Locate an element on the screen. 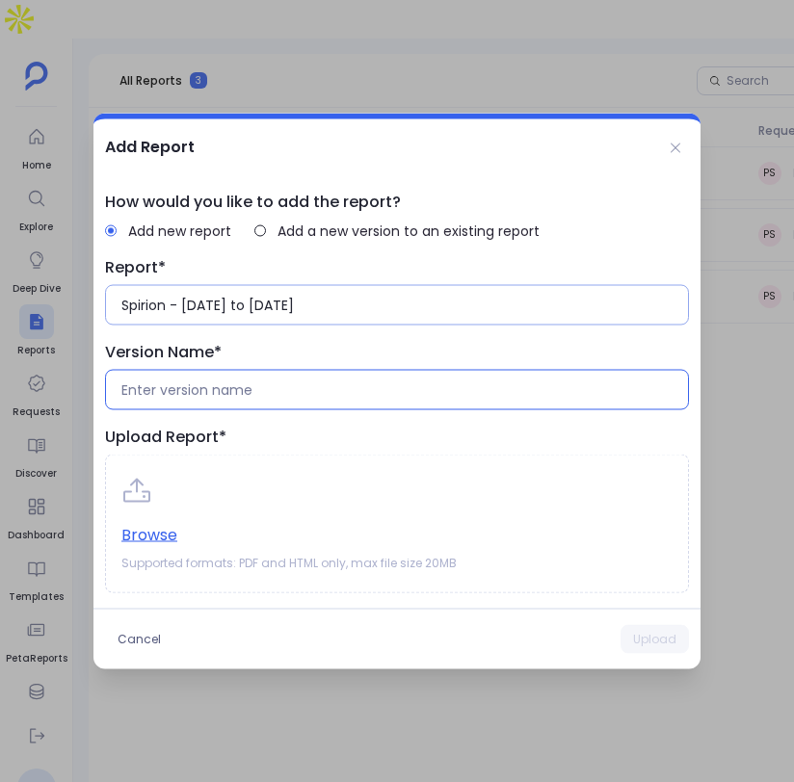 The image size is (794, 782). span: How would you like to add the report? is located at coordinates (397, 202).